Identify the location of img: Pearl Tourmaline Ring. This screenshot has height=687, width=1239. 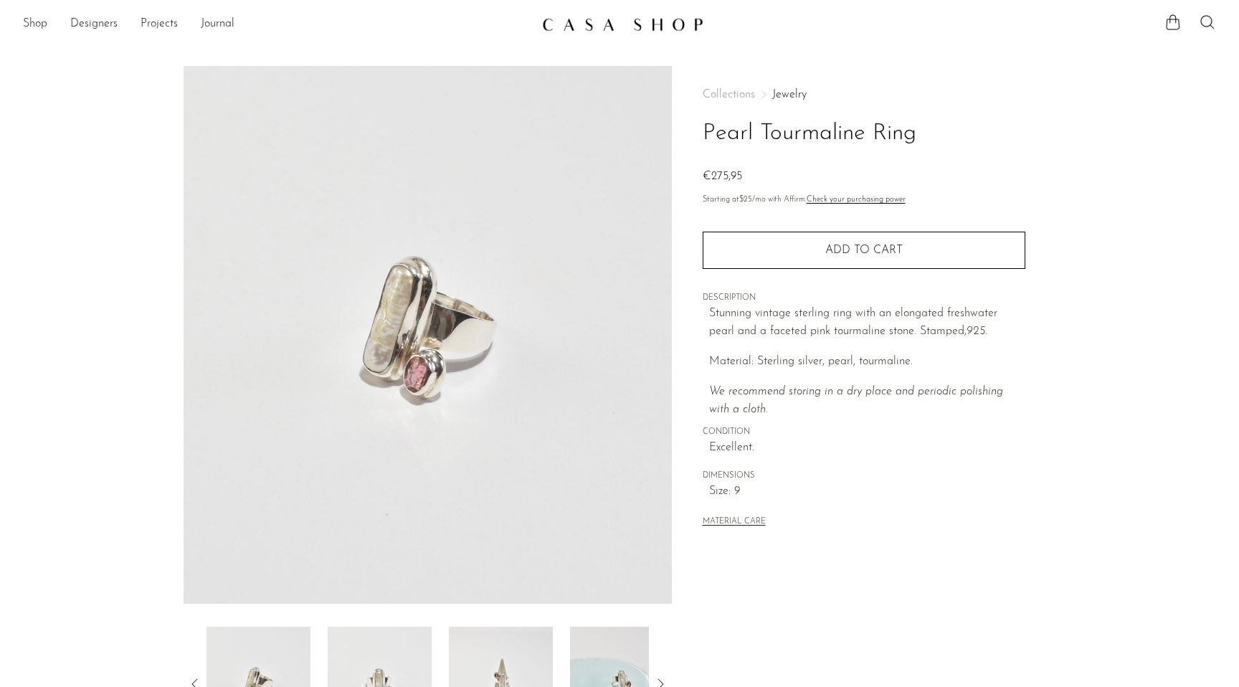
(427, 335).